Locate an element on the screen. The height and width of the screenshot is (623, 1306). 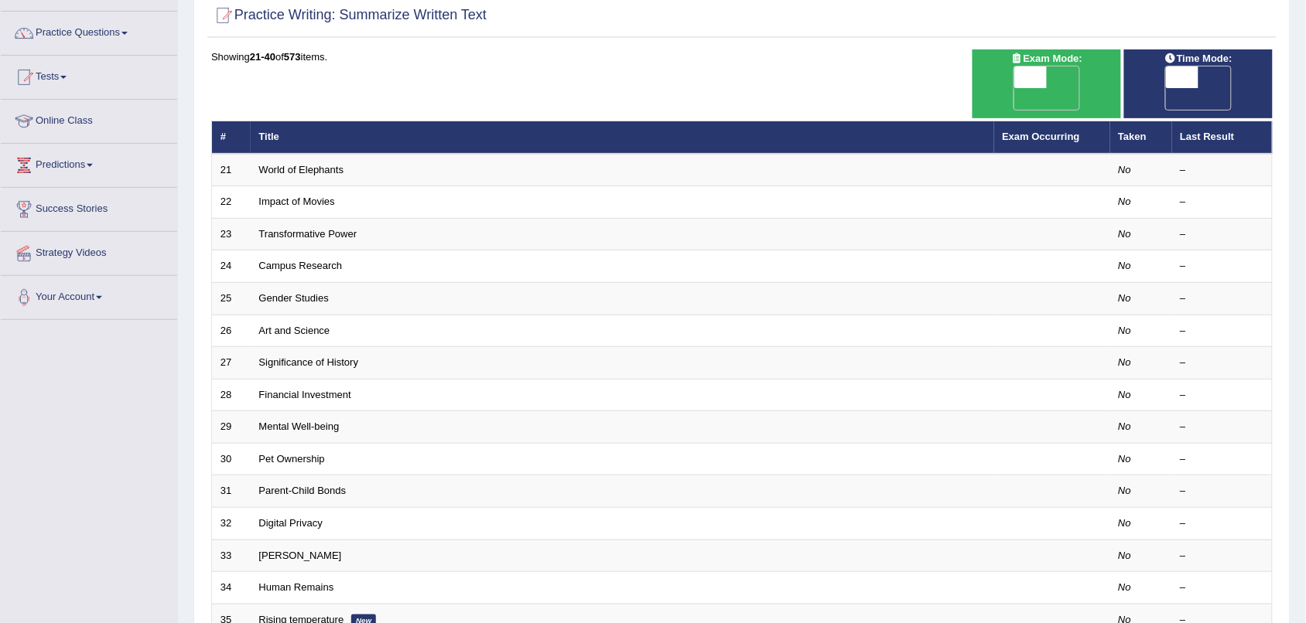
a: Pet Ownership is located at coordinates (292, 459).